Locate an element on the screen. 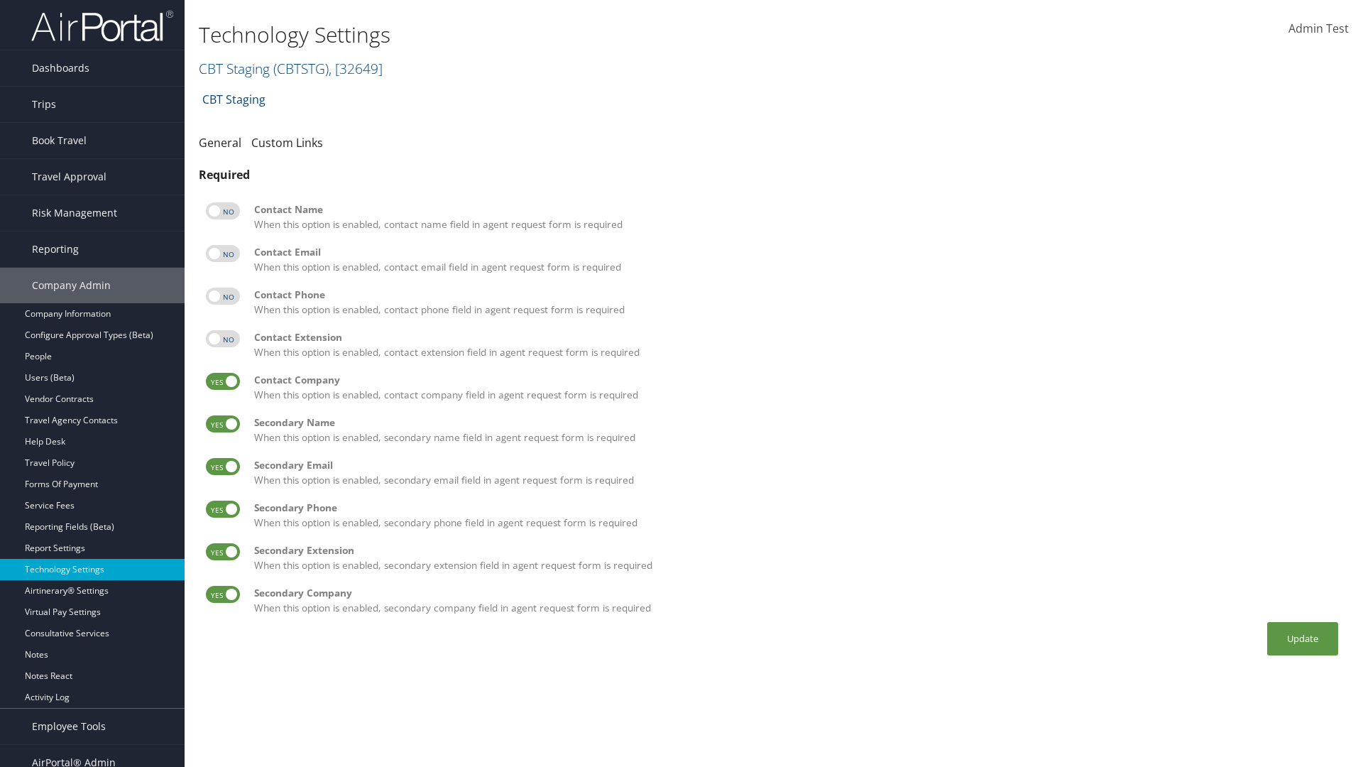  img: airportal-logo.png is located at coordinates (102, 26).